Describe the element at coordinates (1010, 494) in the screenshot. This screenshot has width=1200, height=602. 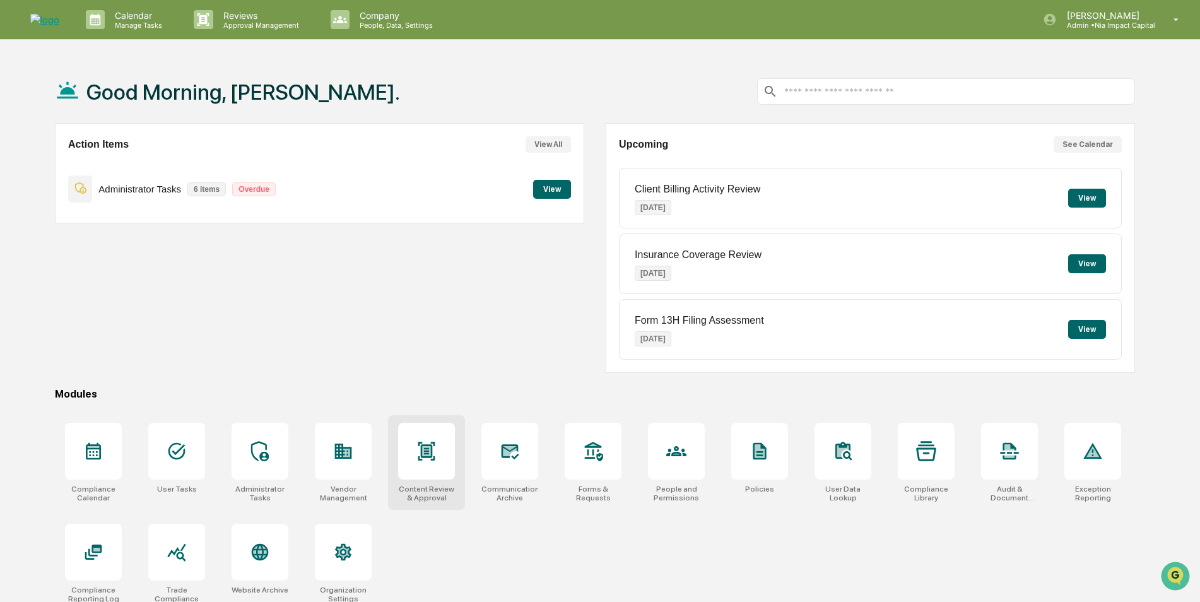
I see `div: Audit & Document Logs` at that location.